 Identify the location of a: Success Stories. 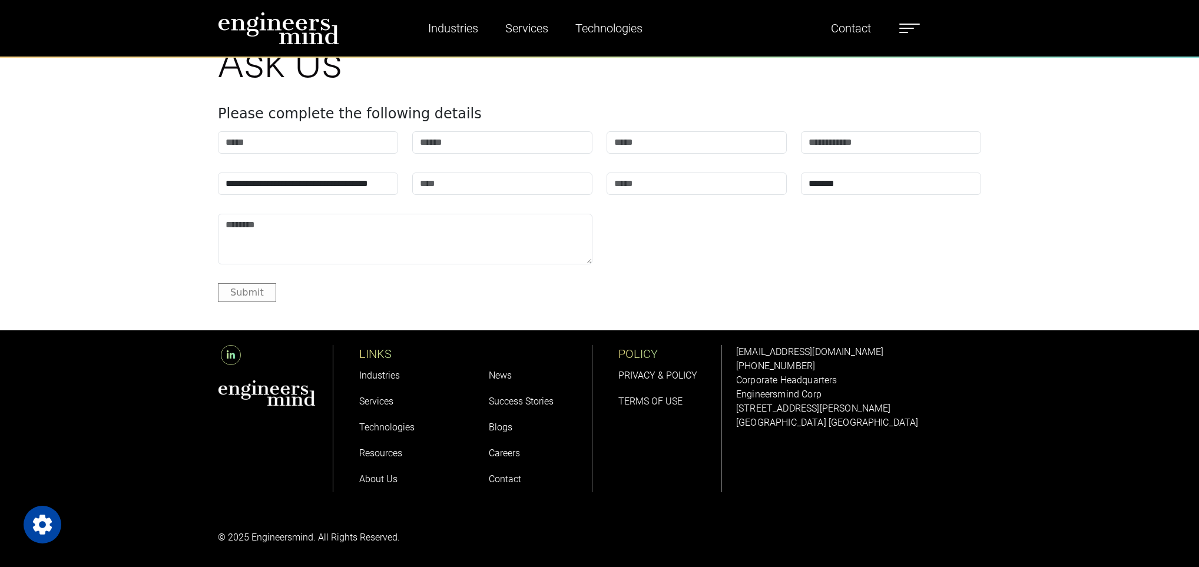
(521, 401).